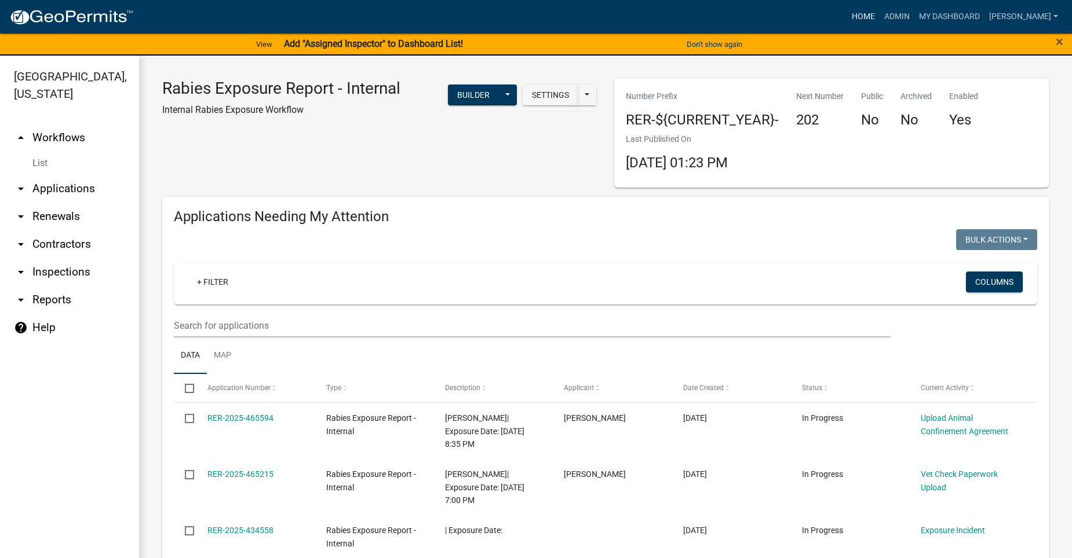 The width and height of the screenshot is (1072, 558). Describe the element at coordinates (21, 138) in the screenshot. I see `i: arrow_drop_up` at that location.